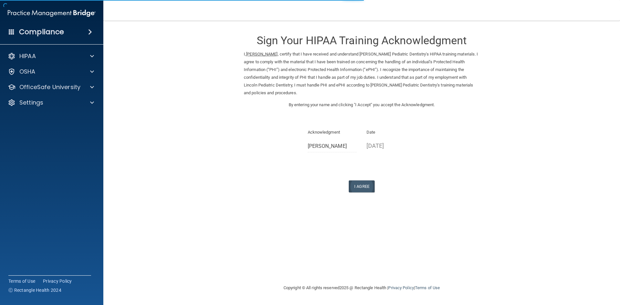 This screenshot has height=305, width=620. Describe the element at coordinates (31, 103) in the screenshot. I see `p: Settings` at that location.